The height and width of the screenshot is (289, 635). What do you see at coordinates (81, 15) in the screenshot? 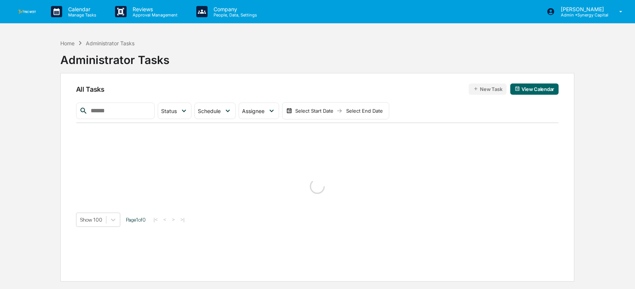
I see `p: Manage Tasks` at bounding box center [81, 15].